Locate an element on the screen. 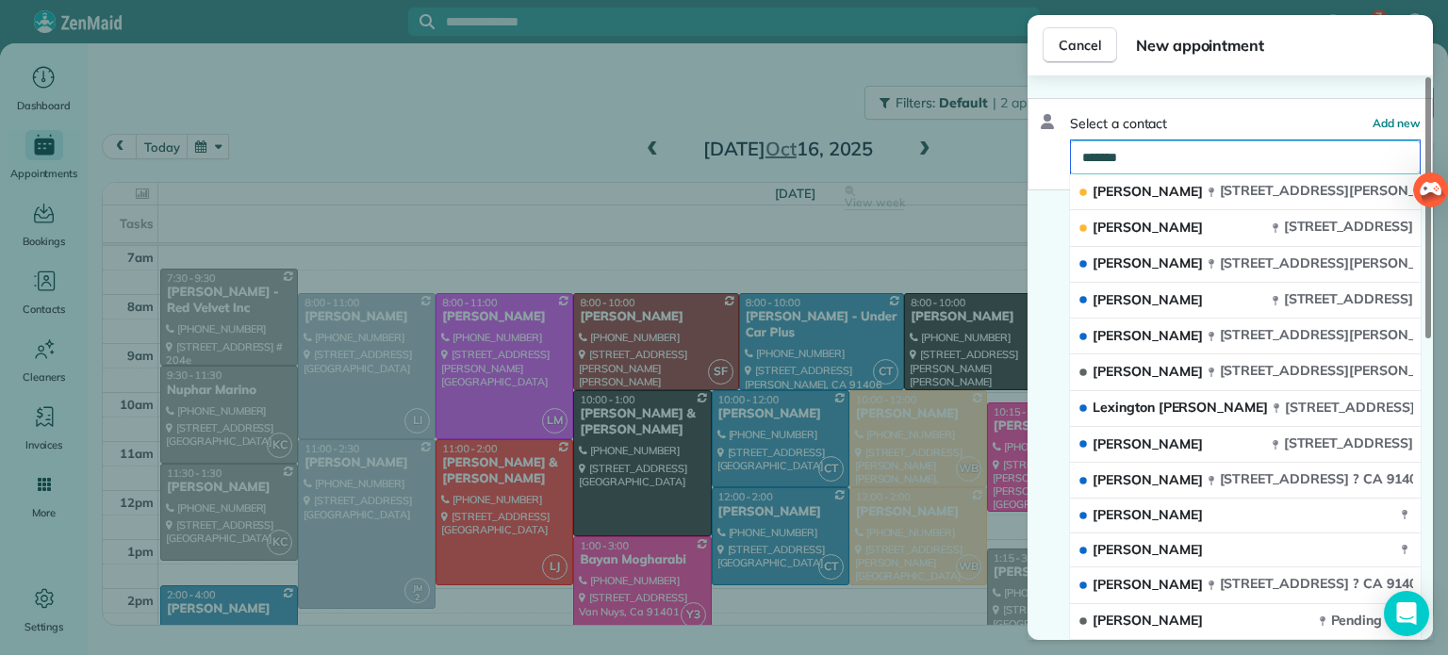 The image size is (1448, 655). span: New appointment is located at coordinates (1276, 45).